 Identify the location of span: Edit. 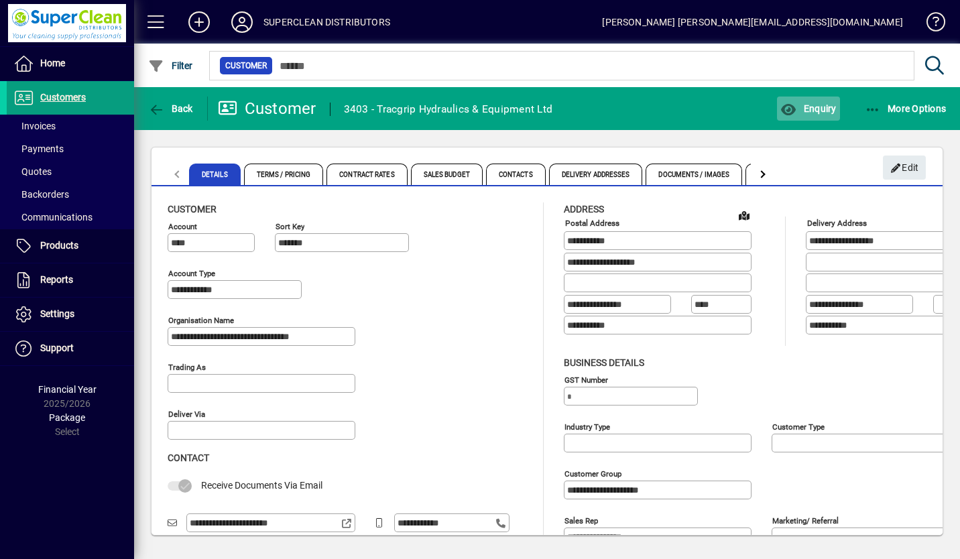
(904, 168).